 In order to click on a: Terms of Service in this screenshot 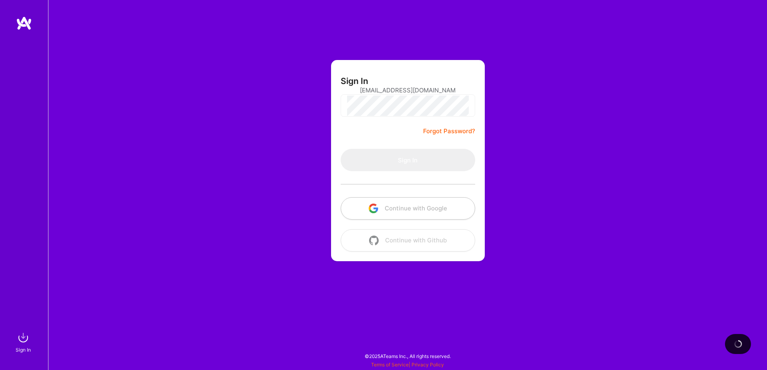, I will do `click(390, 365)`.